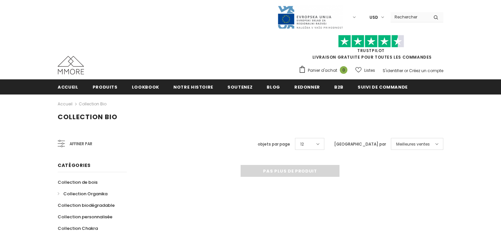 The image size is (501, 244). What do you see at coordinates (240, 87) in the screenshot?
I see `a: soutenez` at bounding box center [240, 87].